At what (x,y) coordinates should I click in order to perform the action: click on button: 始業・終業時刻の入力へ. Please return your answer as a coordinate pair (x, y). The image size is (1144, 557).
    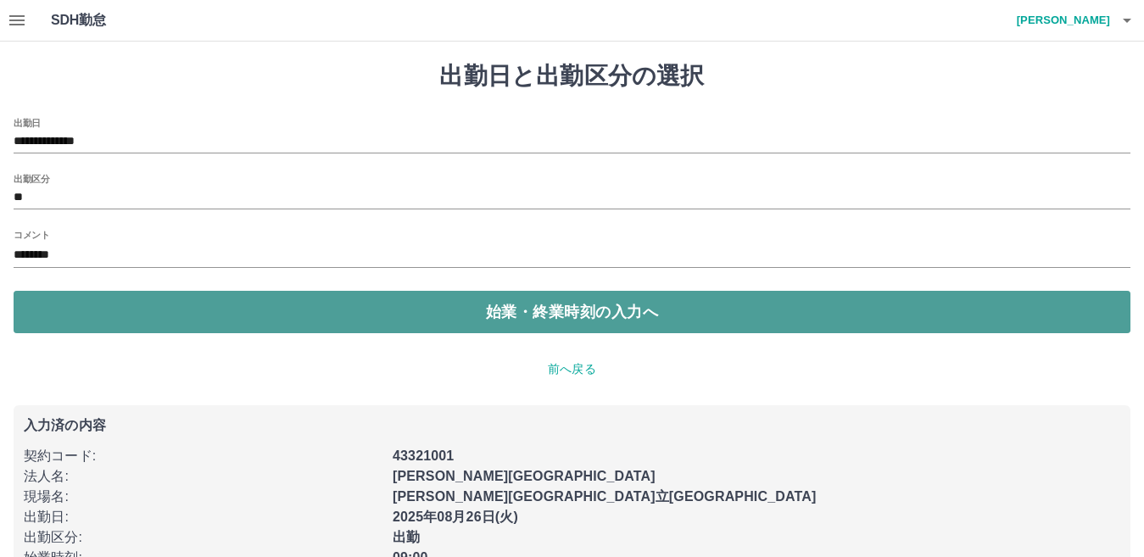
    Looking at the image, I should click on (572, 312).